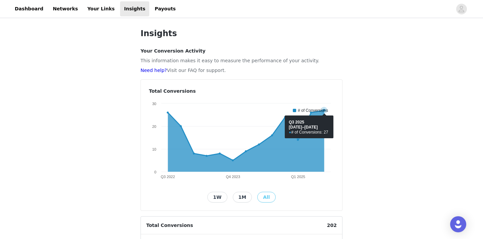 The height and width of the screenshot is (239, 483). I want to click on span: 202, so click(332, 226).